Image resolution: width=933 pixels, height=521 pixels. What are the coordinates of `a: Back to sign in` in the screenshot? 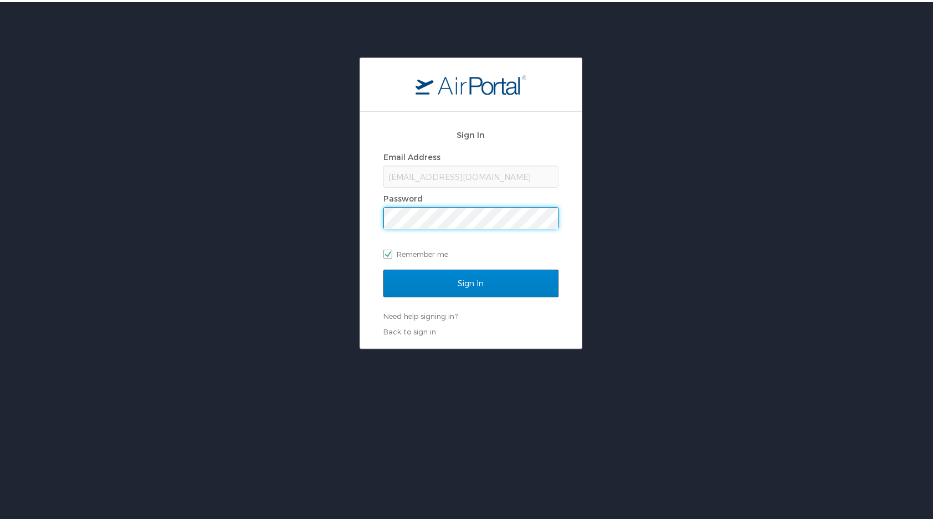 It's located at (409, 330).